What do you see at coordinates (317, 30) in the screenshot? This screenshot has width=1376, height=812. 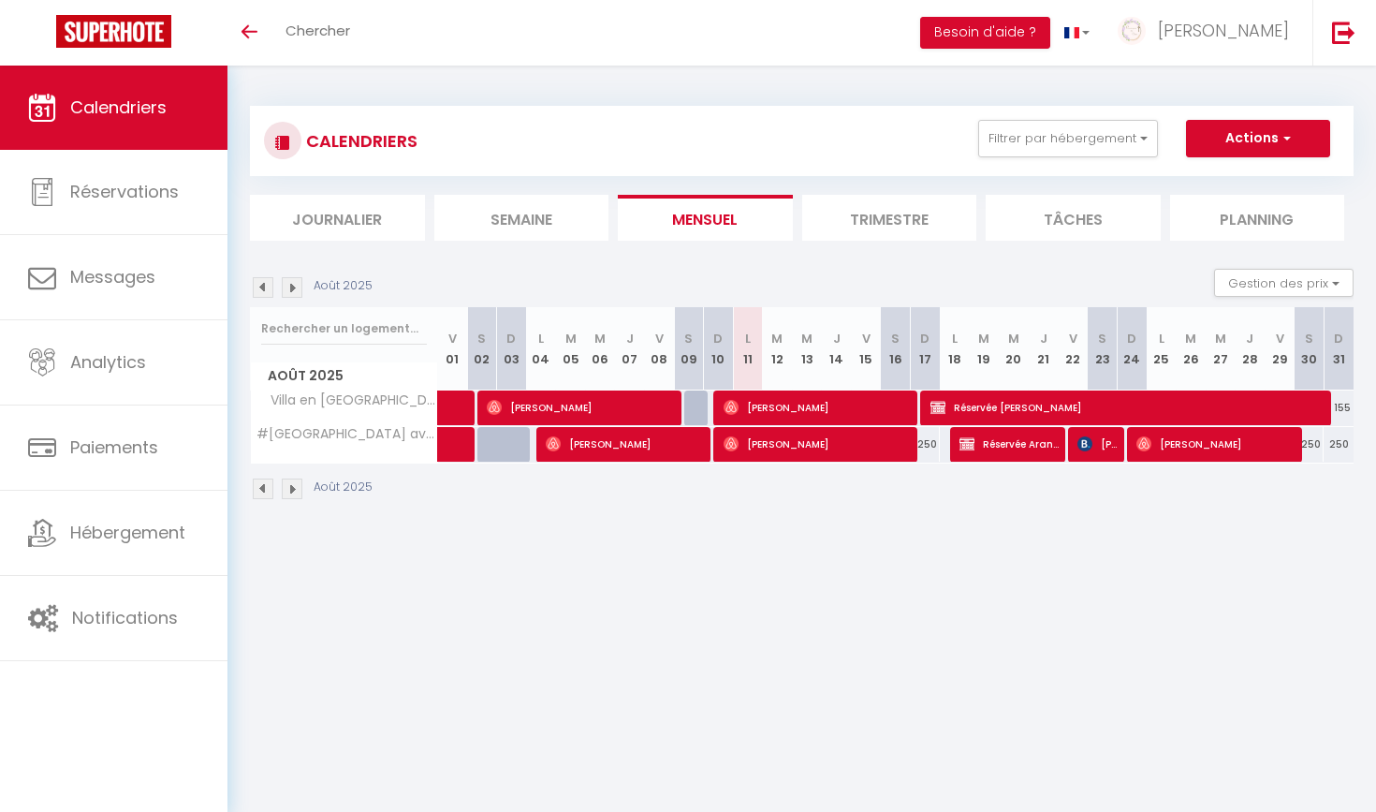 I see `span: Chercher` at bounding box center [317, 30].